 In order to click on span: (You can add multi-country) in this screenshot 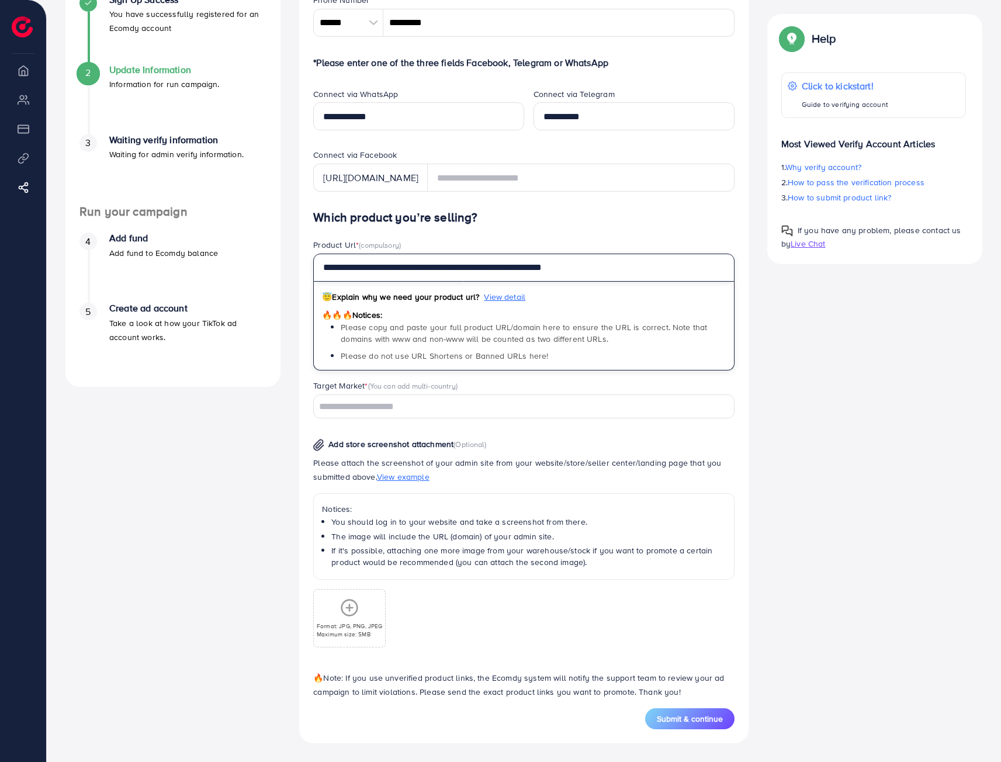, I will do `click(413, 386)`.